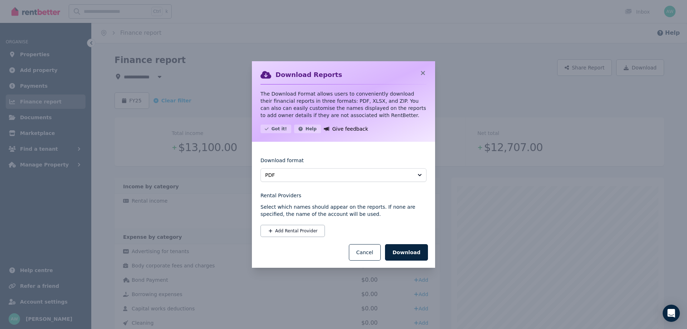 Image resolution: width=687 pixels, height=329 pixels. What do you see at coordinates (339, 175) in the screenshot?
I see `span: PDF` at bounding box center [339, 175].